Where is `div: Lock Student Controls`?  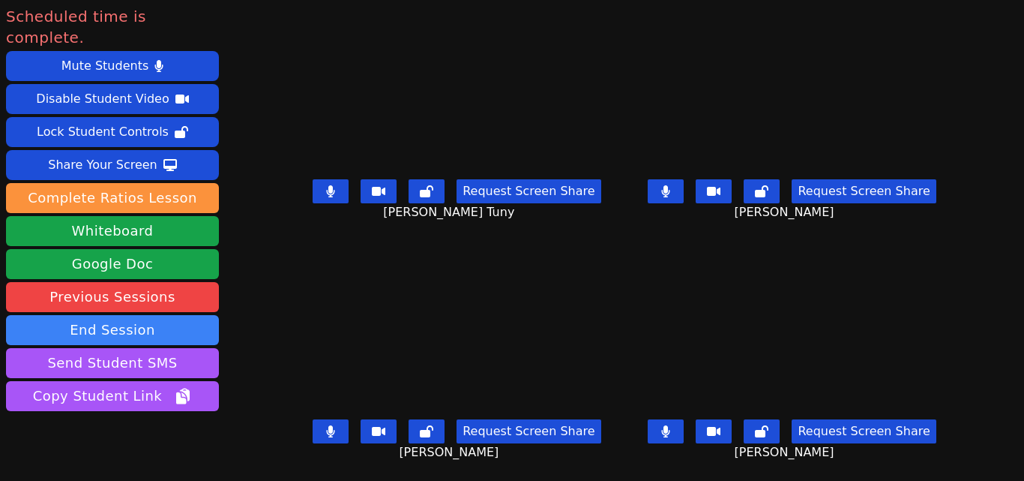 div: Lock Student Controls is located at coordinates (103, 132).